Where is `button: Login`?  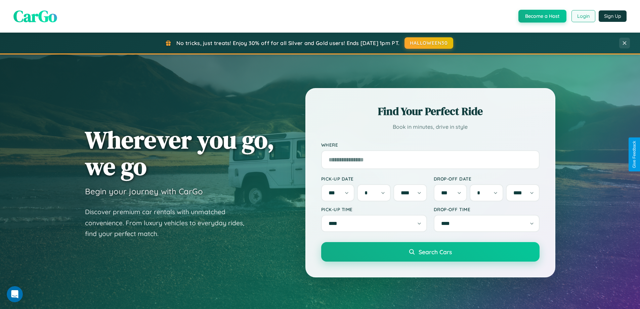 button: Login is located at coordinates (583, 16).